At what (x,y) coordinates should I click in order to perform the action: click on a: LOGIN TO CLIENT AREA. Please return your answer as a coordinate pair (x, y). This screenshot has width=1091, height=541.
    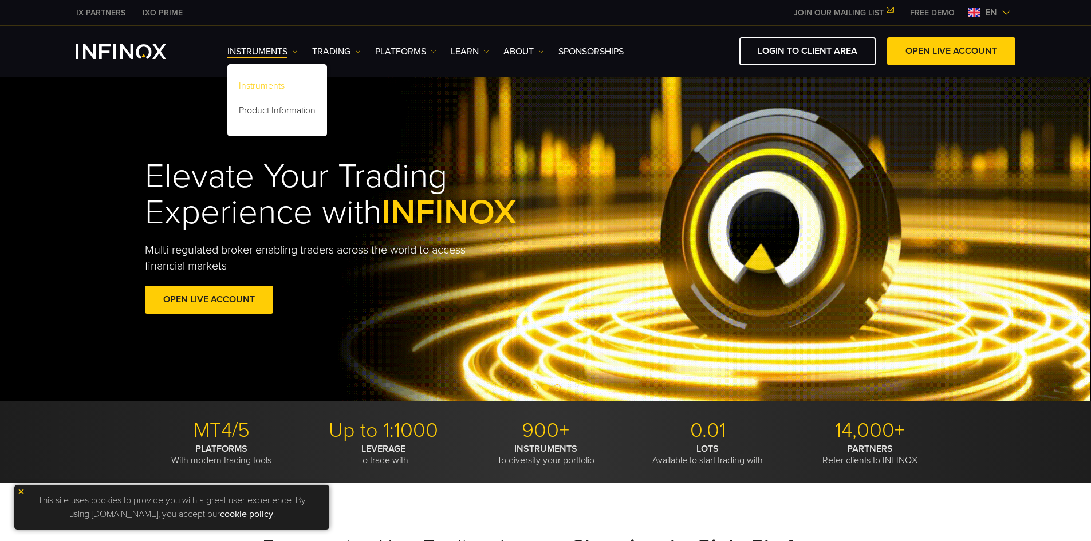
    Looking at the image, I should click on (807, 51).